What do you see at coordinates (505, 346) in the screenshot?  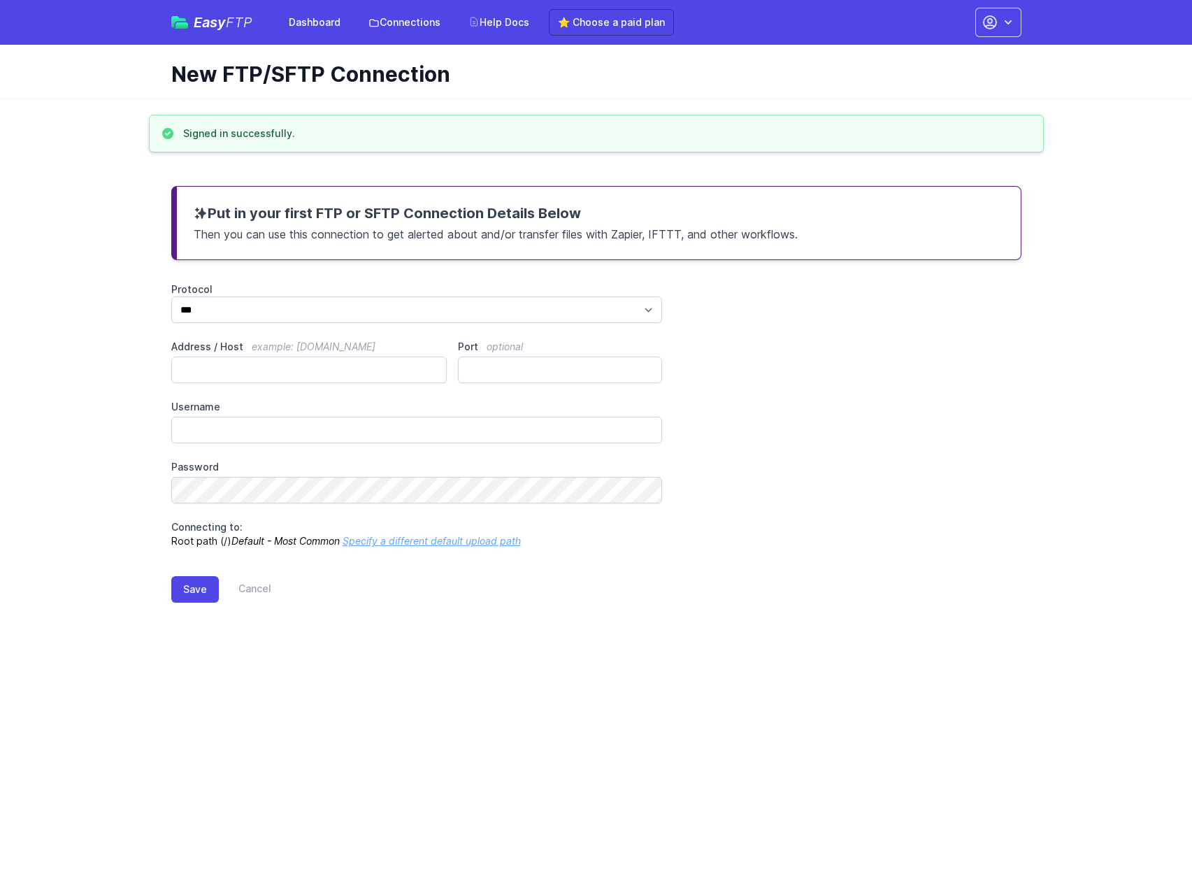 I see `span: optional` at bounding box center [505, 346].